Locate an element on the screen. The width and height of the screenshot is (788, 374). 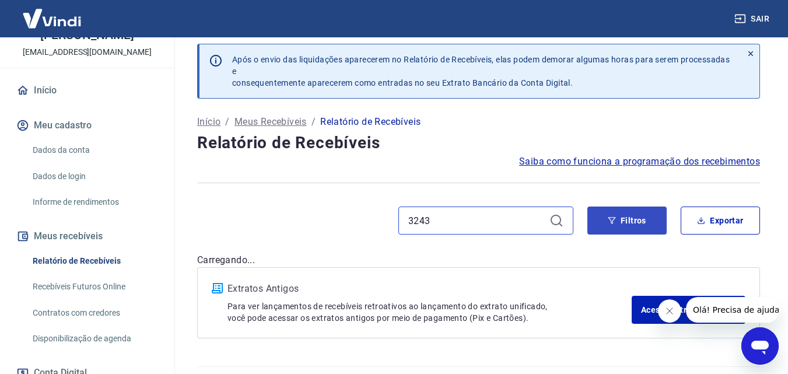
a: Recebíveis Futuros Online is located at coordinates (94, 287).